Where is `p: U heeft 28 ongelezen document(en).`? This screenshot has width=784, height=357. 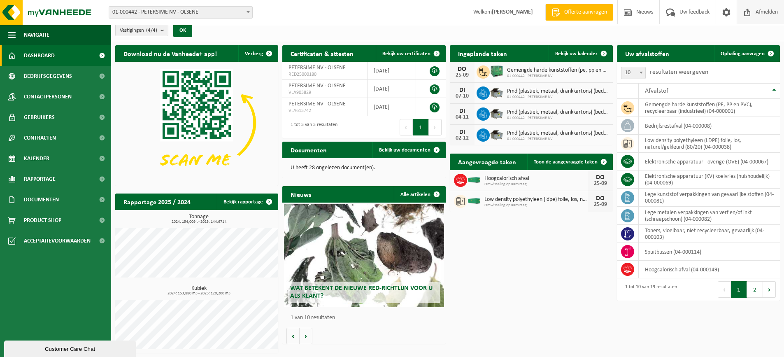 p: U heeft 28 ongelezen document(en). is located at coordinates (364, 168).